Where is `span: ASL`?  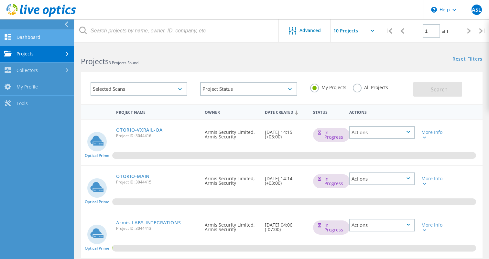
span: ASL is located at coordinates (477, 10).